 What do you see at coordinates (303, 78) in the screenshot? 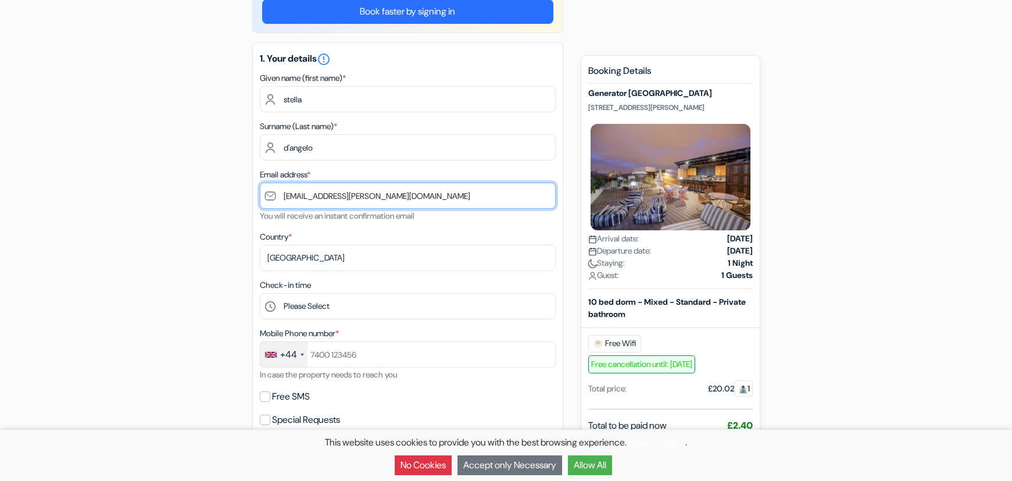
I see `label: Given name (first name)` at bounding box center [303, 78].